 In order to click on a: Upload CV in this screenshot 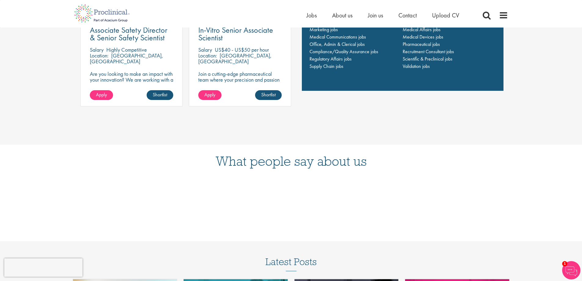, I will do `click(446, 15)`.